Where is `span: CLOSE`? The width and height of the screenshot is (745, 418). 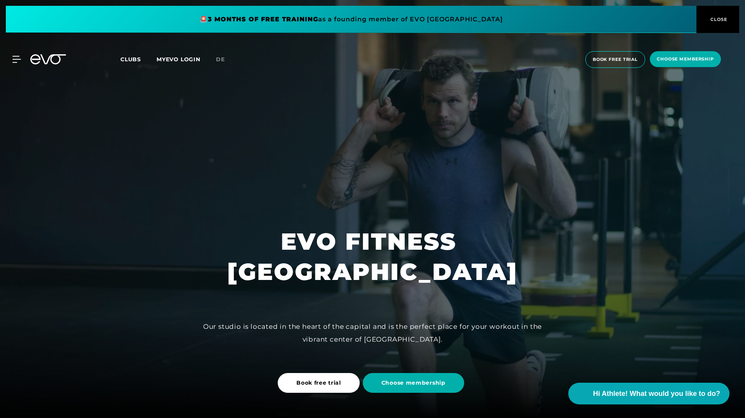 span: CLOSE is located at coordinates (717, 19).